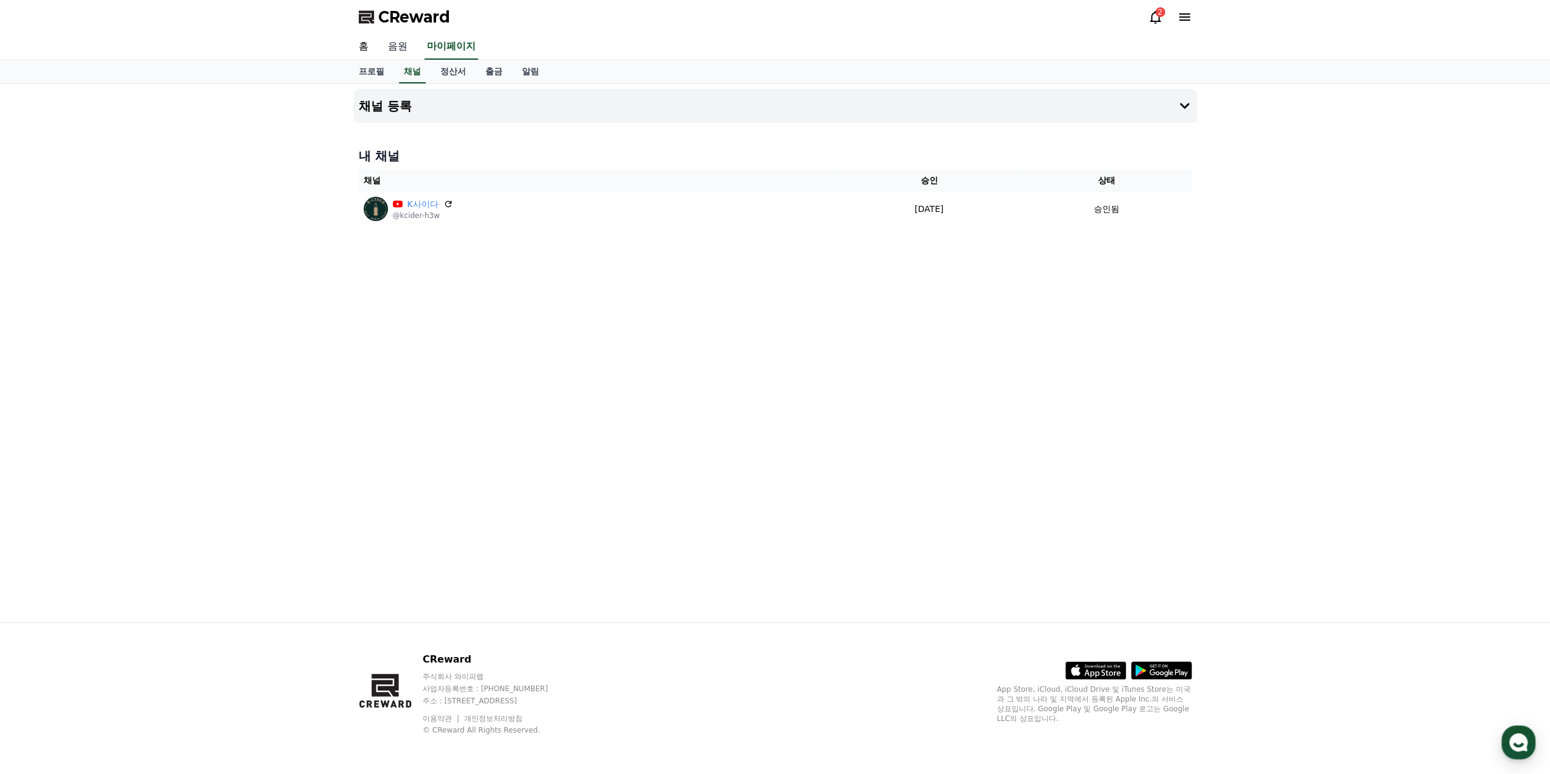  Describe the element at coordinates (1106, 209) in the screenshot. I see `p: 승인됨` at that location.